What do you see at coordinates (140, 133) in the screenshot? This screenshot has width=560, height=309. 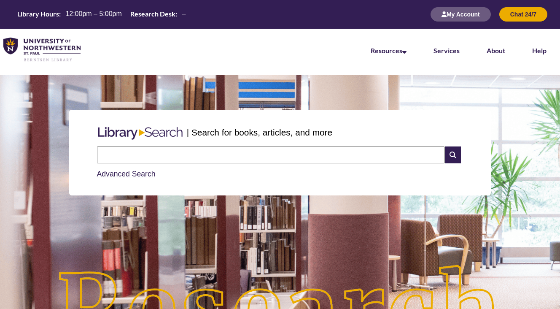 I see `img: Libary Search` at bounding box center [140, 133].